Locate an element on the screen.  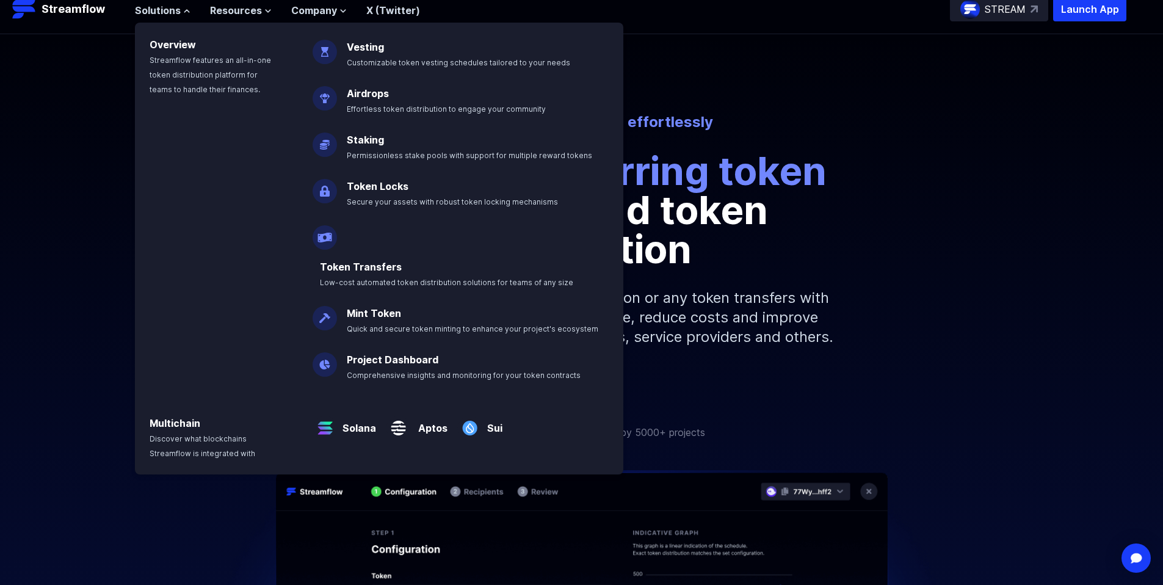
a: Aptos is located at coordinates (429, 423).